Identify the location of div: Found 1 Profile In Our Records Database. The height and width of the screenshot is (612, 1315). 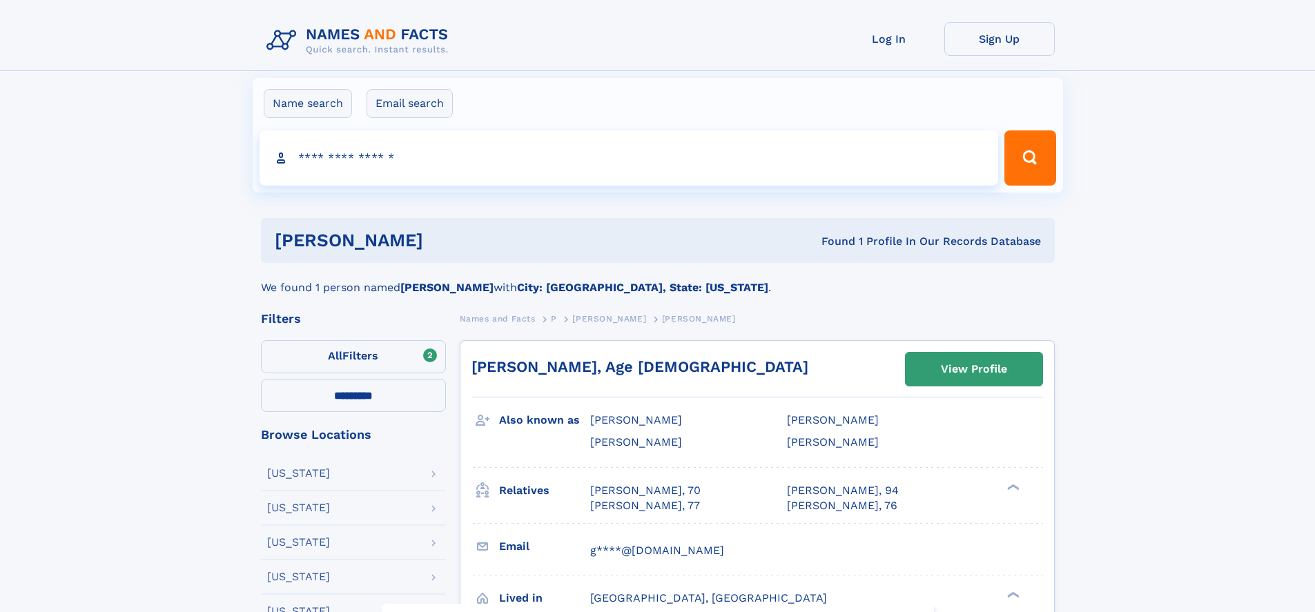
(831, 242).